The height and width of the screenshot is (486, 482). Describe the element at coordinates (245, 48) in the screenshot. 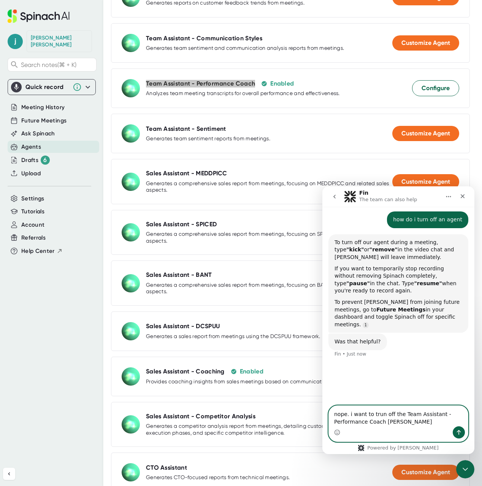

I see `div: Generates team sentiment and communication analysis reports from meetings.` at that location.